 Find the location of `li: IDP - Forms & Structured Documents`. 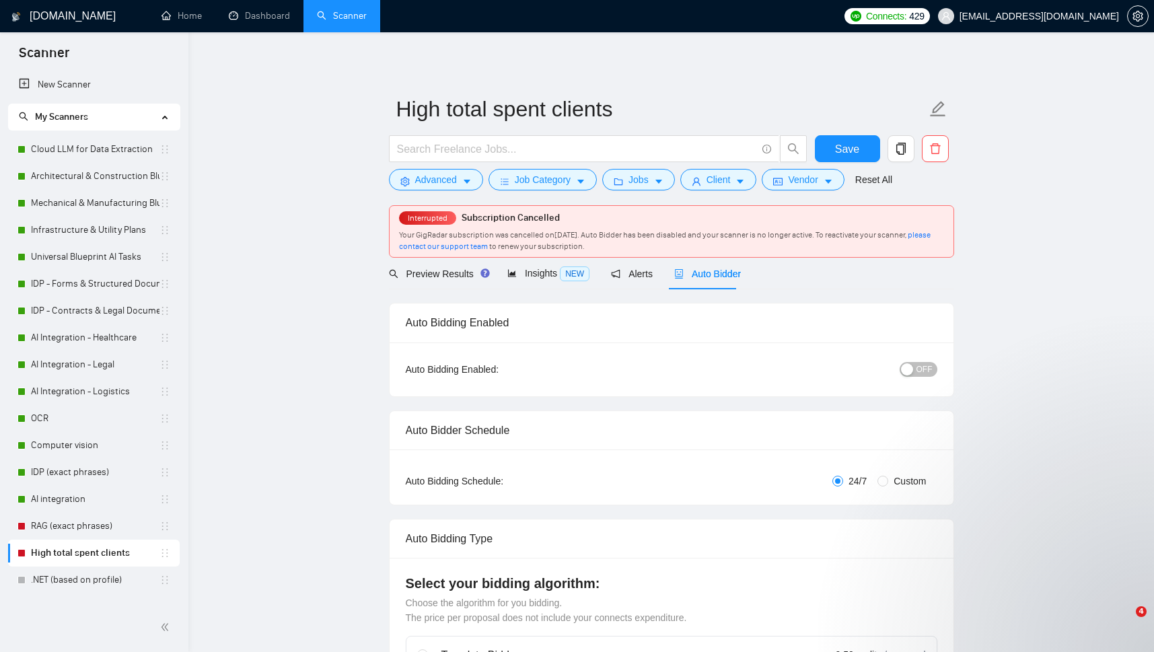

li: IDP - Forms & Structured Documents is located at coordinates (94, 284).